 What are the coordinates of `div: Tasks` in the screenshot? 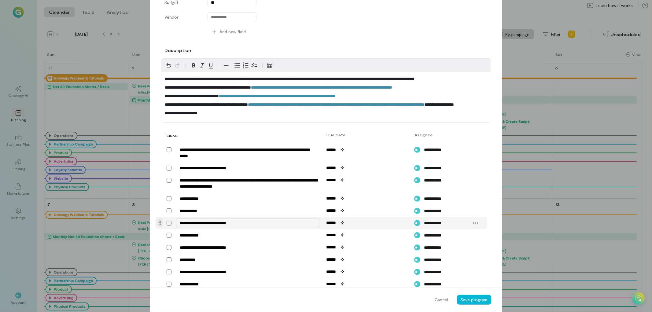 It's located at (171, 135).